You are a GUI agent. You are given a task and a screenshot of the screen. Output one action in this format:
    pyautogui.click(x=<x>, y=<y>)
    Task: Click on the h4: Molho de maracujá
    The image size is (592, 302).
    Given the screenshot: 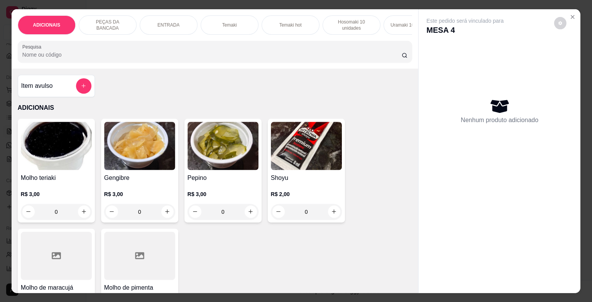 What is the action you would take?
    pyautogui.click(x=56, y=287)
    